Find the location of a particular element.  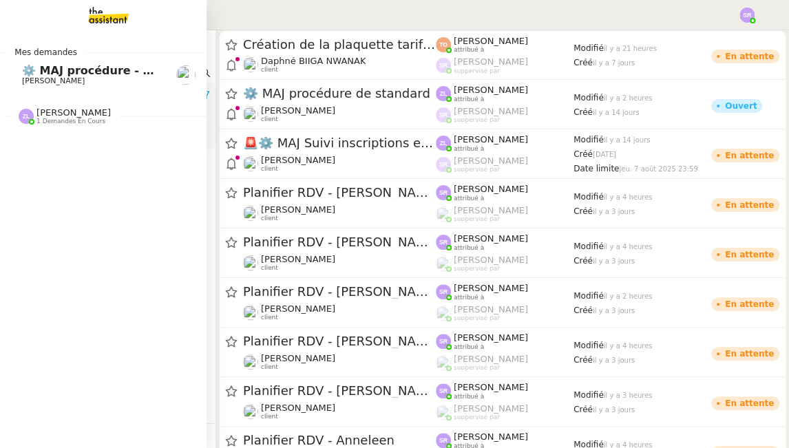

span: Planifier RDV - Anneleen is located at coordinates (339, 441).